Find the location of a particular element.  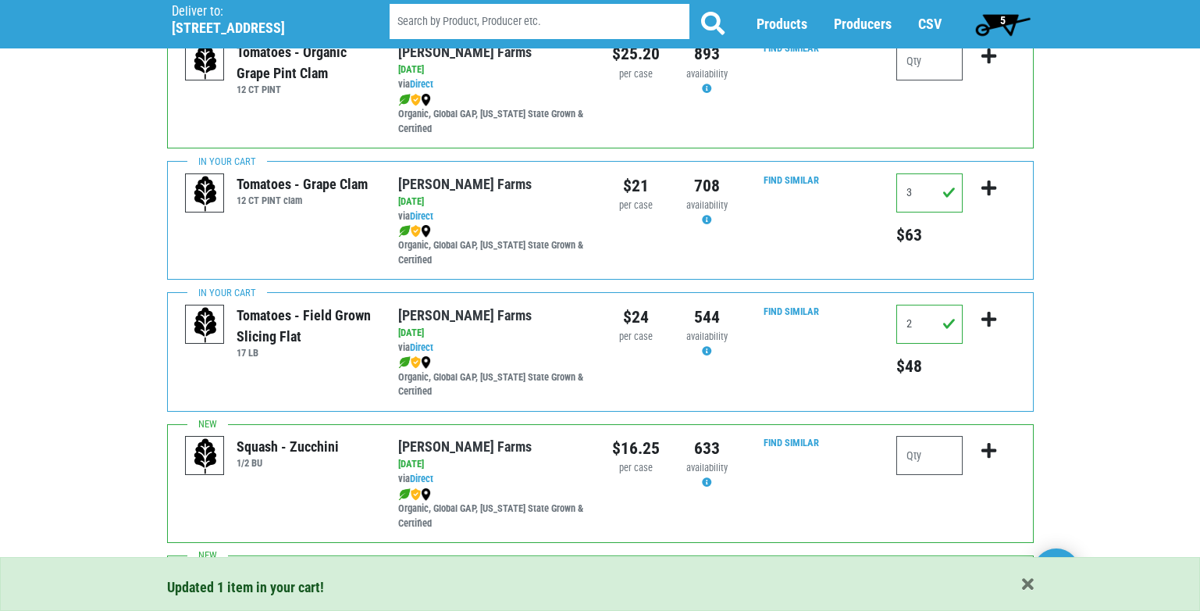

h6: 17 LB is located at coordinates (305, 352).